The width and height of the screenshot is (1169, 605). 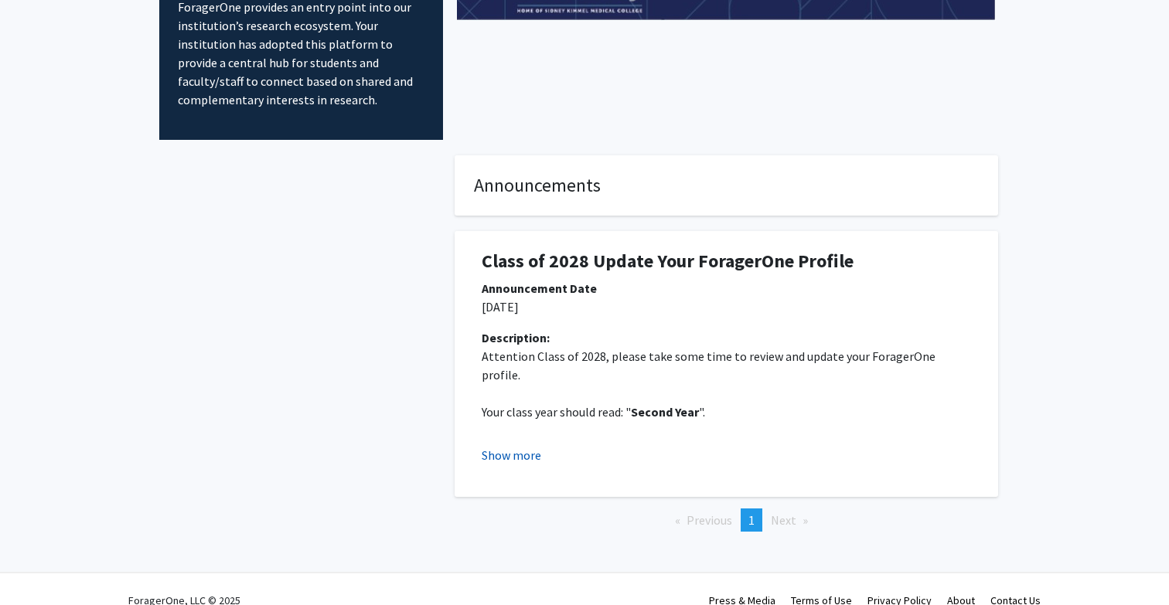 What do you see at coordinates (726, 520) in the screenshot?
I see `ul: Pagination` at bounding box center [726, 520].